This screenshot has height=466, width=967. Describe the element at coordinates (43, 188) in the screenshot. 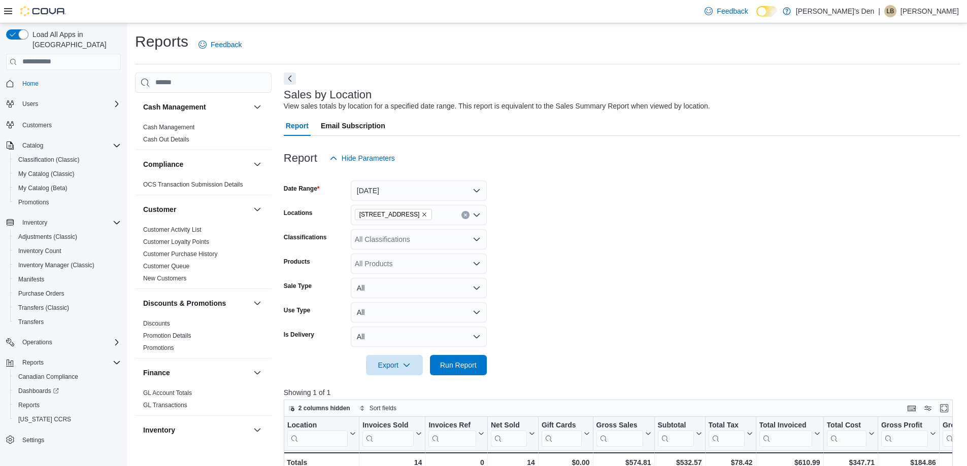

I see `span: My Catalog (Beta)` at that location.